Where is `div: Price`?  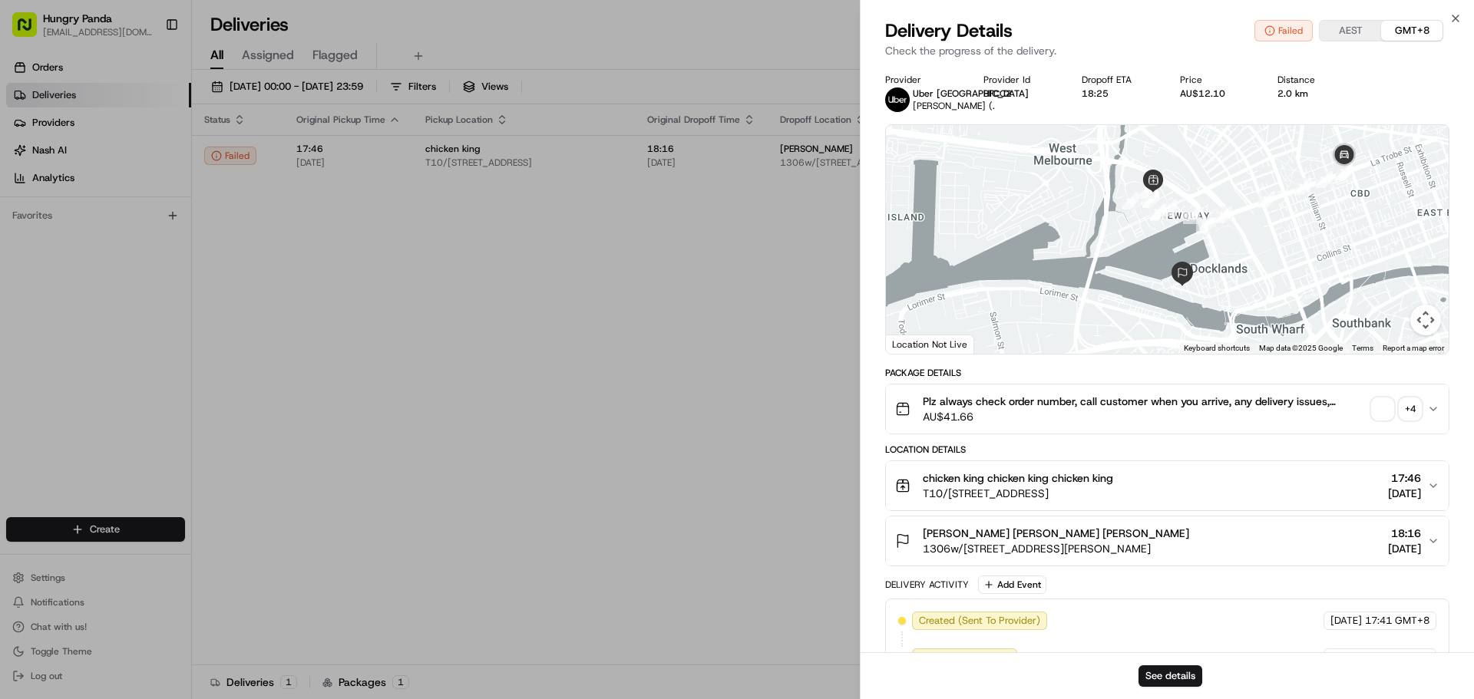
div: Price is located at coordinates (1217, 80).